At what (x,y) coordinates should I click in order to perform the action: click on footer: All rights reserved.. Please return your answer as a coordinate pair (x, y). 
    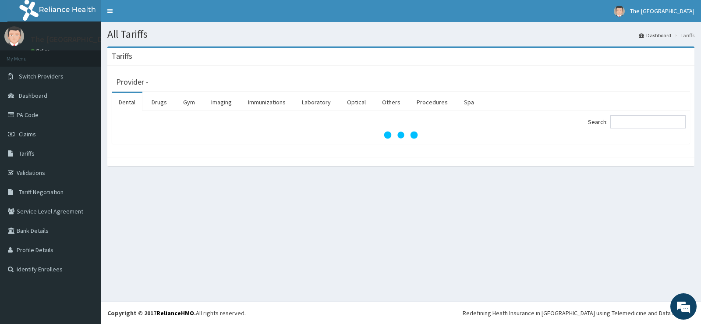
    Looking at the image, I should click on (401, 312).